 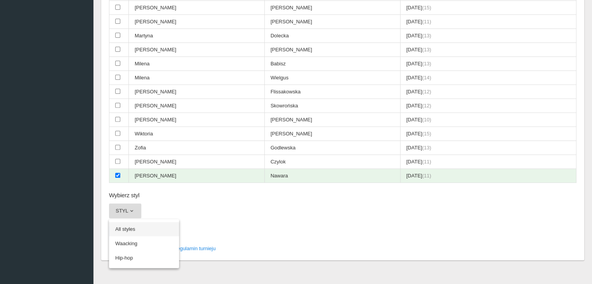 I want to click on span: (10), so click(x=427, y=120).